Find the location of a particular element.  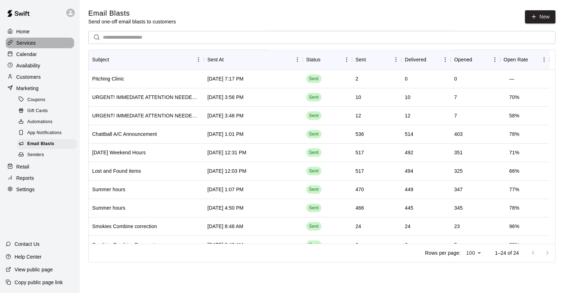

div: 10 is located at coordinates (408, 97).